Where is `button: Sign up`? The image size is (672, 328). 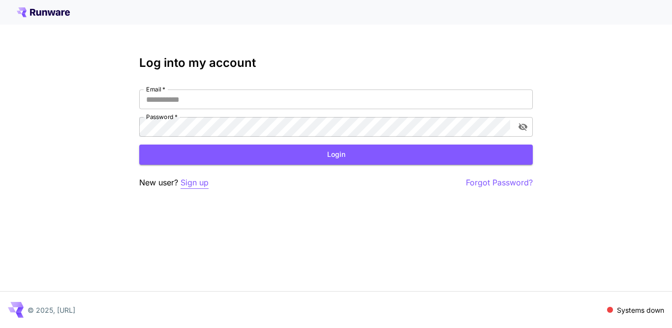 button: Sign up is located at coordinates (194, 182).